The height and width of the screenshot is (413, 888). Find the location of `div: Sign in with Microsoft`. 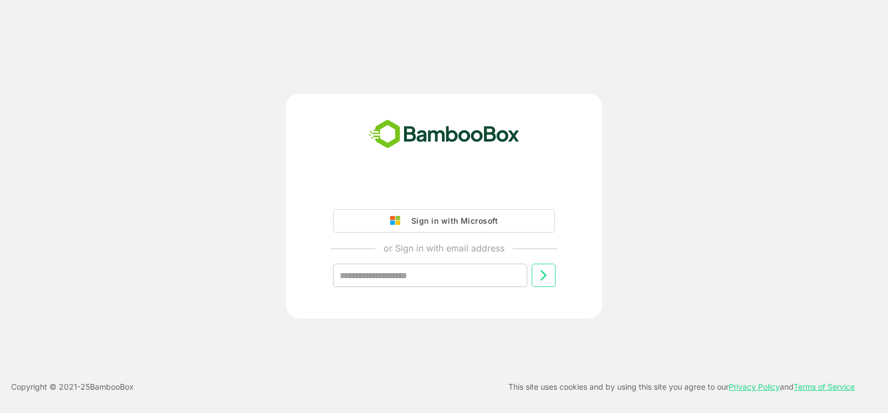

div: Sign in with Microsoft is located at coordinates (452, 221).